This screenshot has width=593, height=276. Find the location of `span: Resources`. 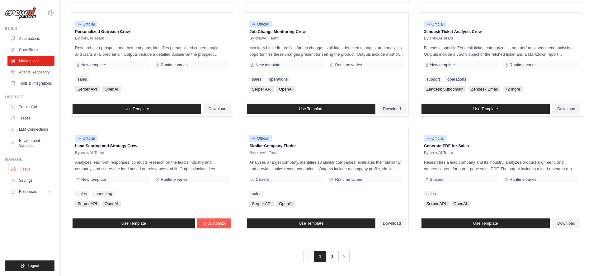

span: Resources is located at coordinates (28, 192).